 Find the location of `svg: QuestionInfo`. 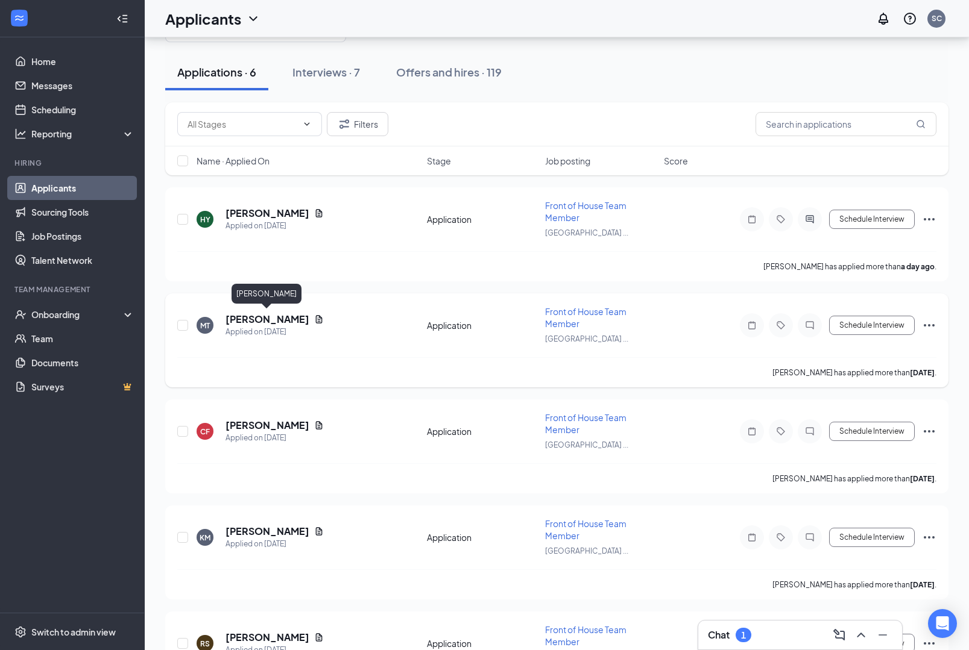

svg: QuestionInfo is located at coordinates (909, 19).